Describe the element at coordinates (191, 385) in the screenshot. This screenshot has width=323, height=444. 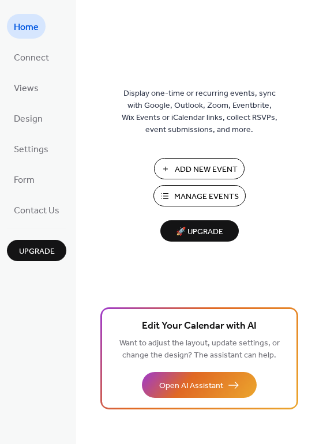
I see `span: Open AI Assistant` at that location.